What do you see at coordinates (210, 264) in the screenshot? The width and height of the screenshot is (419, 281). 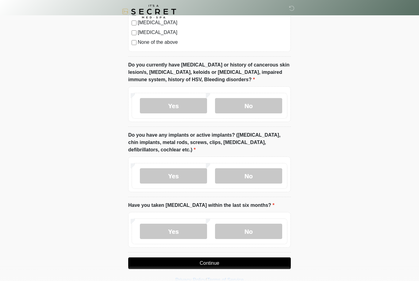 I see `button: Continue` at bounding box center [210, 264].